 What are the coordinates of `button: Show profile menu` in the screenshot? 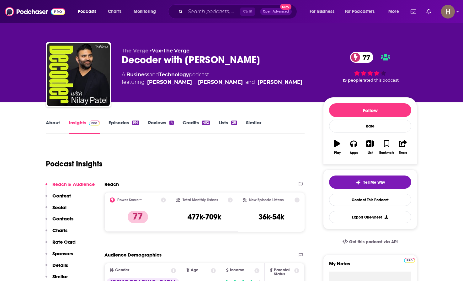 It's located at (448, 12).